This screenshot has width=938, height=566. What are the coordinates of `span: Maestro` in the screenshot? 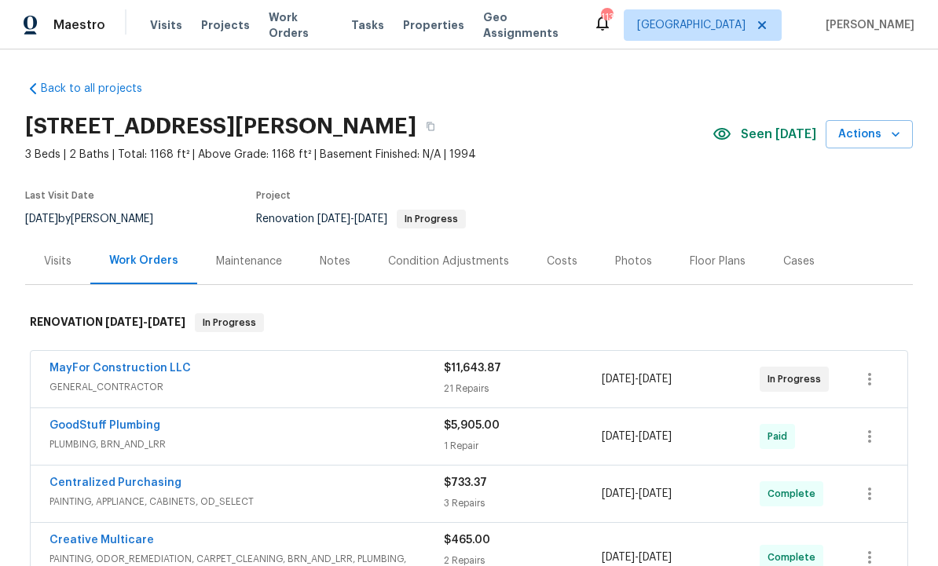 It's located at (79, 25).